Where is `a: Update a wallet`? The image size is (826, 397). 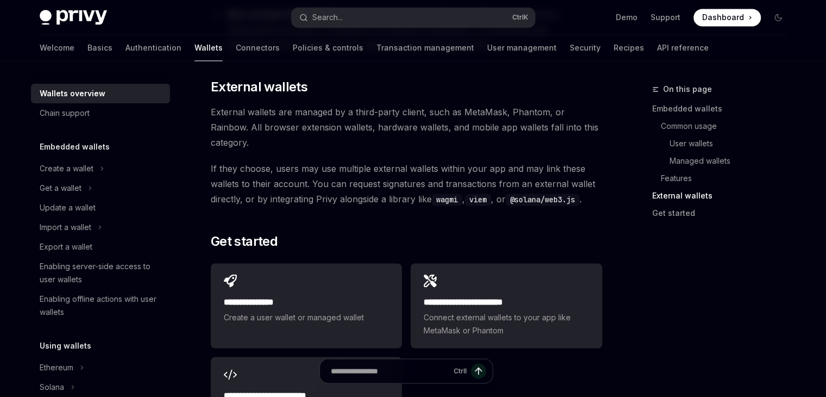
a: Update a wallet is located at coordinates (101, 208).